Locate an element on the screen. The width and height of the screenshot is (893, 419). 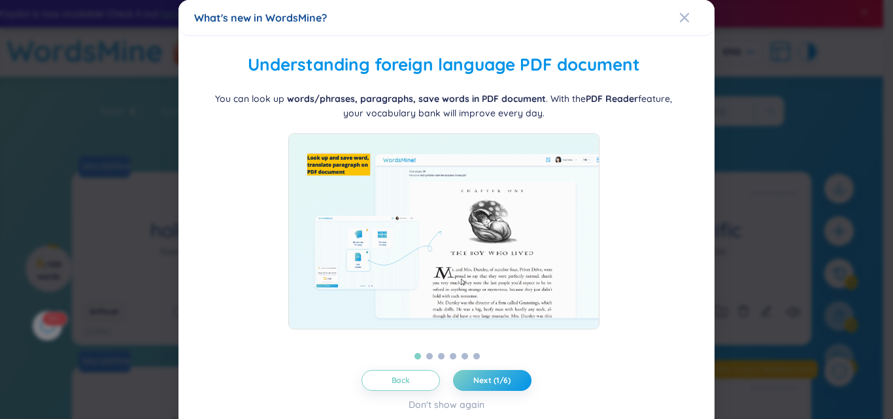
button: 4 is located at coordinates (453, 356).